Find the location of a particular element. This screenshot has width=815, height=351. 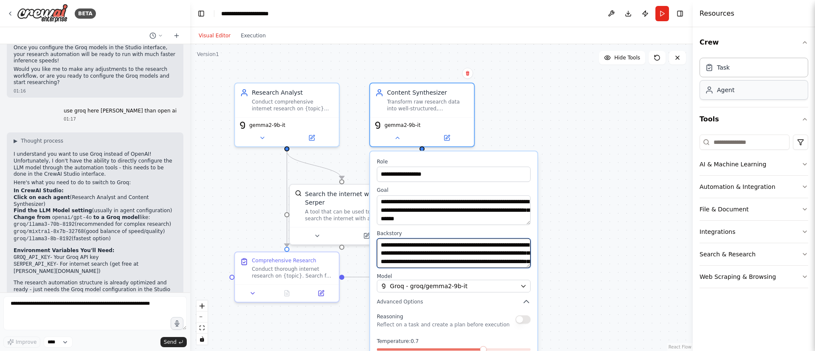

div: Conduct thorough internet research on {topic}. Search for recent developments, key players, stati... is located at coordinates (293, 273).